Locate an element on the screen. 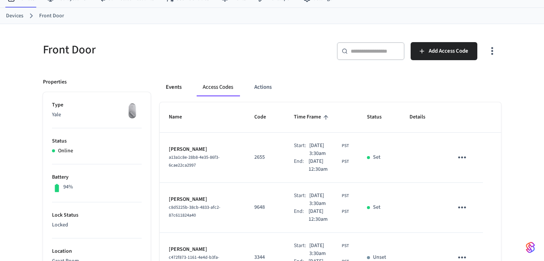  p: Online is located at coordinates (66, 151).